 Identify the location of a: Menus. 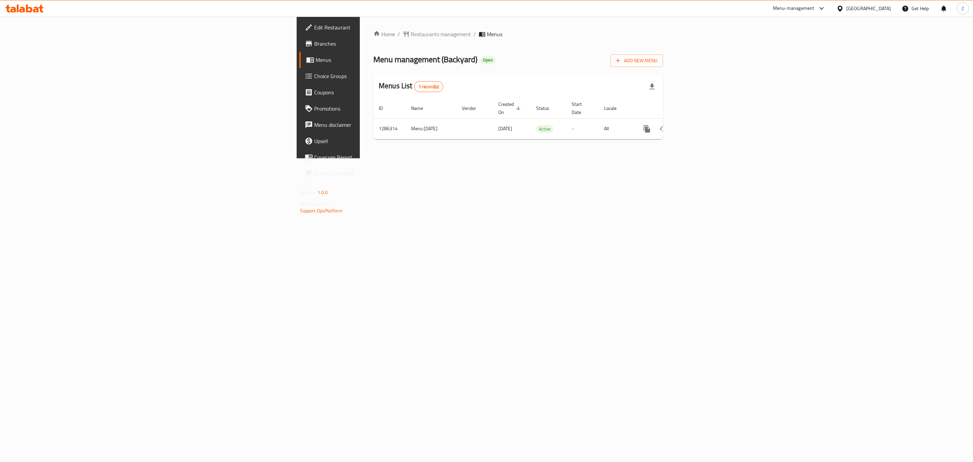
(379, 60).